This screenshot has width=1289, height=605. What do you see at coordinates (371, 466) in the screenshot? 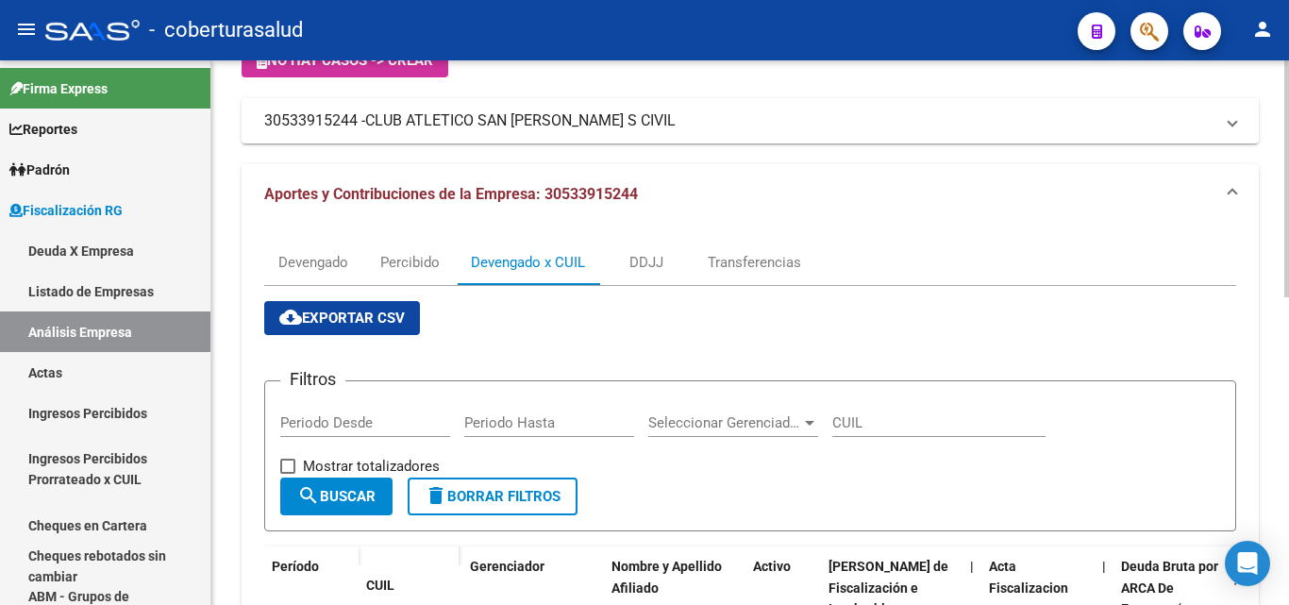
I see `span: Mostrar totalizadores` at bounding box center [371, 466].